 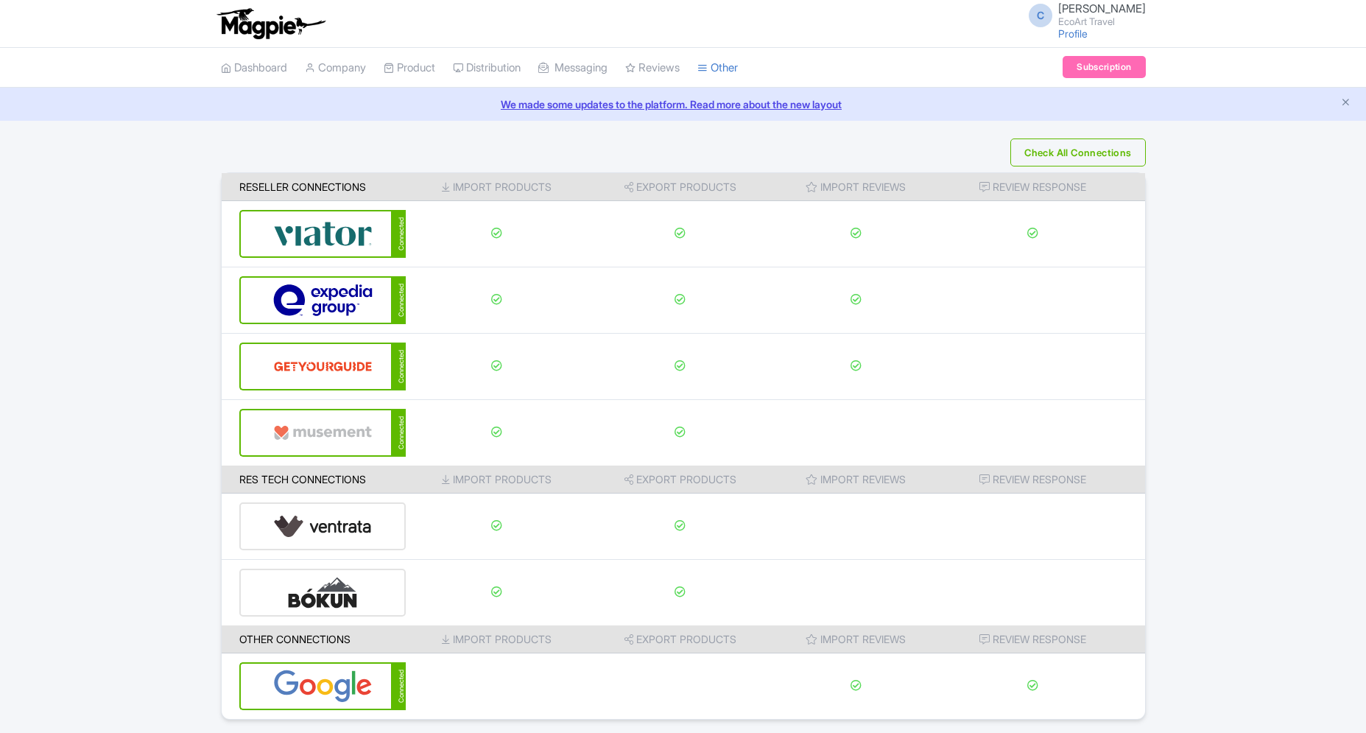 I want to click on button: Close announcement, so click(x=1345, y=103).